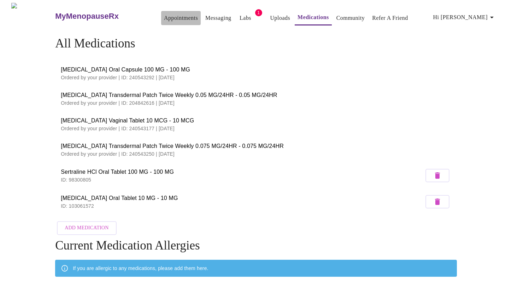 This screenshot has height=281, width=512. Describe the element at coordinates (350, 18) in the screenshot. I see `button: Community` at that location.